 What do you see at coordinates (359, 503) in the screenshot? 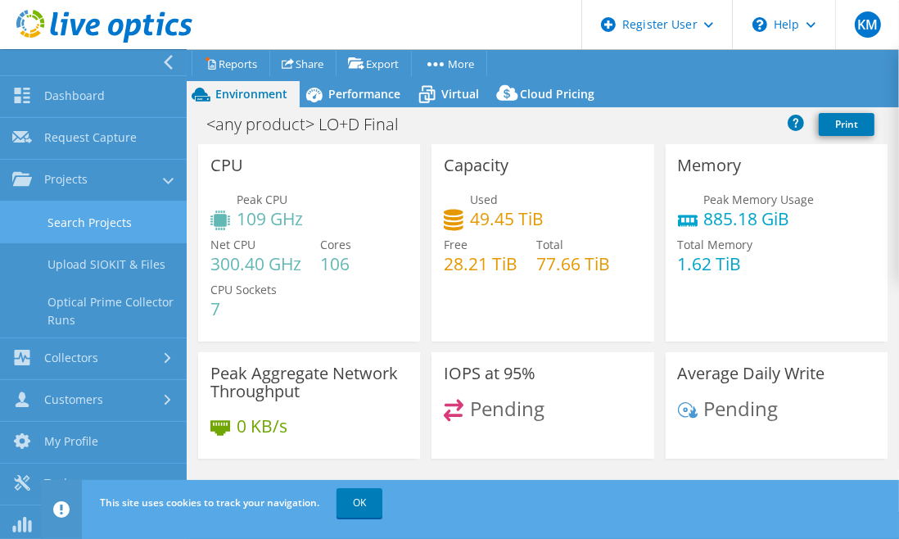
I see `a: OK` at bounding box center [359, 503].